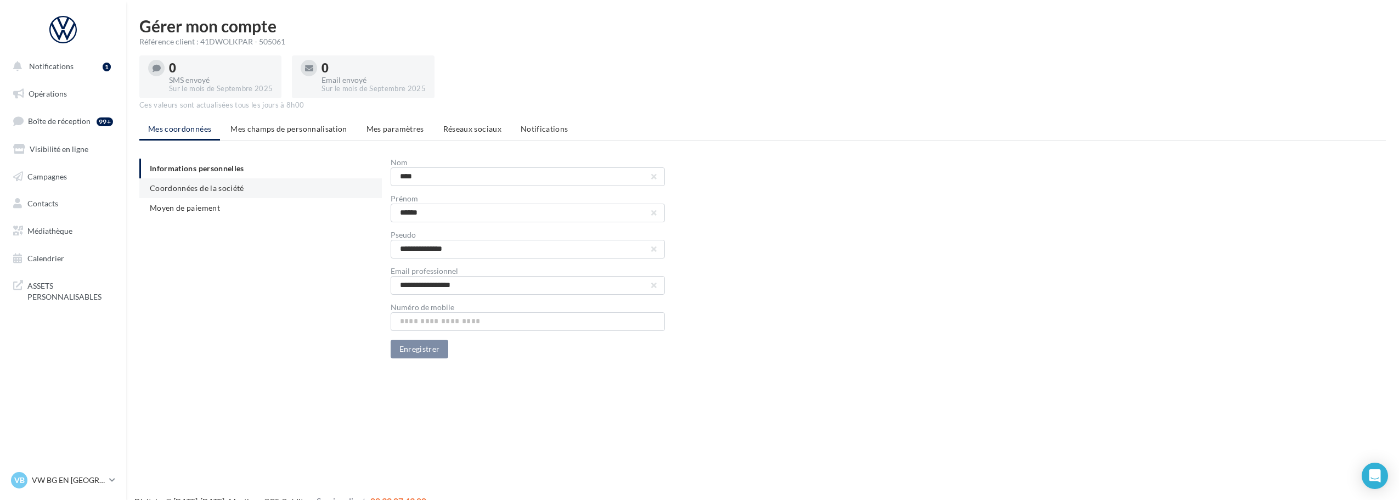 The image size is (1399, 500). I want to click on span: Campagnes, so click(47, 176).